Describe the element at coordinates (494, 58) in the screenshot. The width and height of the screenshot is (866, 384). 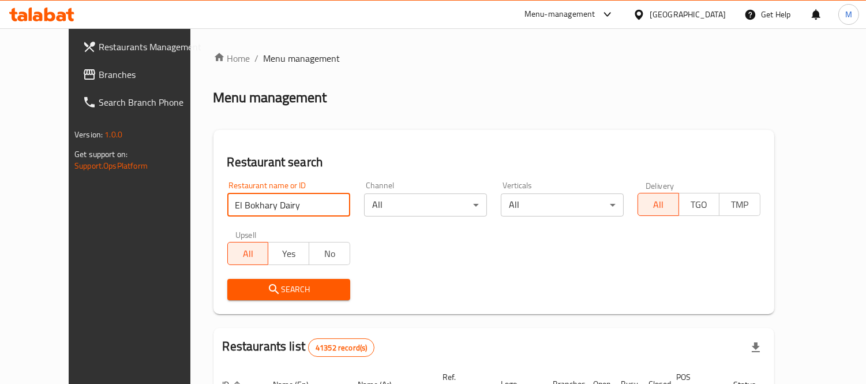
I see `nav: breadcrumb` at that location.